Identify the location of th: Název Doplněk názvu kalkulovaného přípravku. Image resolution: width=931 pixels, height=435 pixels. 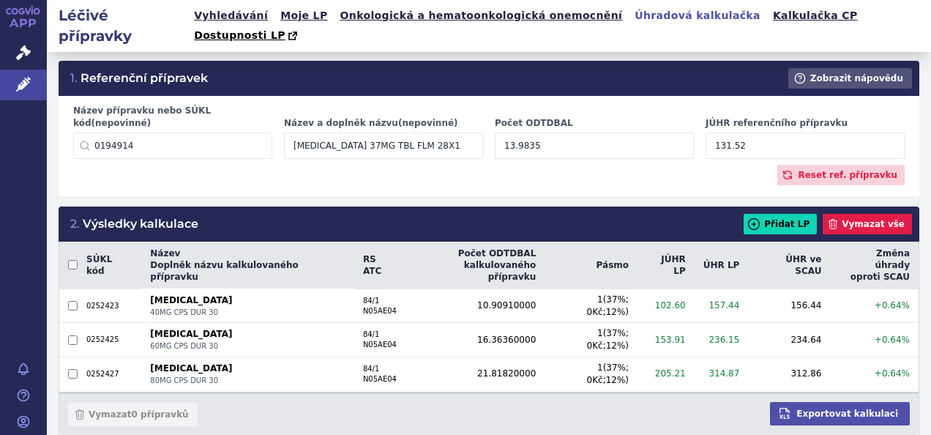
(247, 265).